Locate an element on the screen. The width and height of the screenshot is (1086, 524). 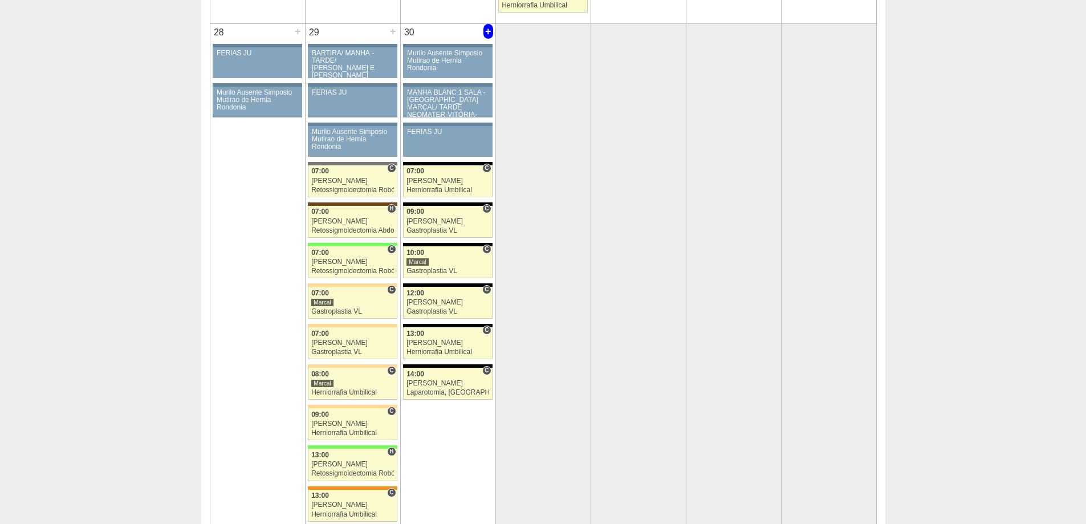
div: Retossigmoidectomia Abdominal VL is located at coordinates (352, 230).